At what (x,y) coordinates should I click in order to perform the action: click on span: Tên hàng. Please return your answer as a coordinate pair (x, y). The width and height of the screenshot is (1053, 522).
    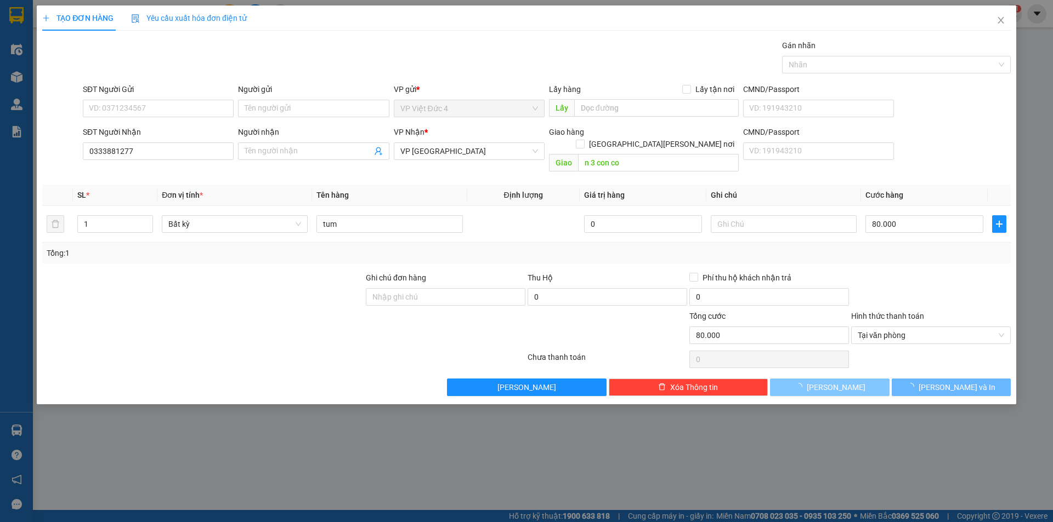
    Looking at the image, I should click on (332, 195).